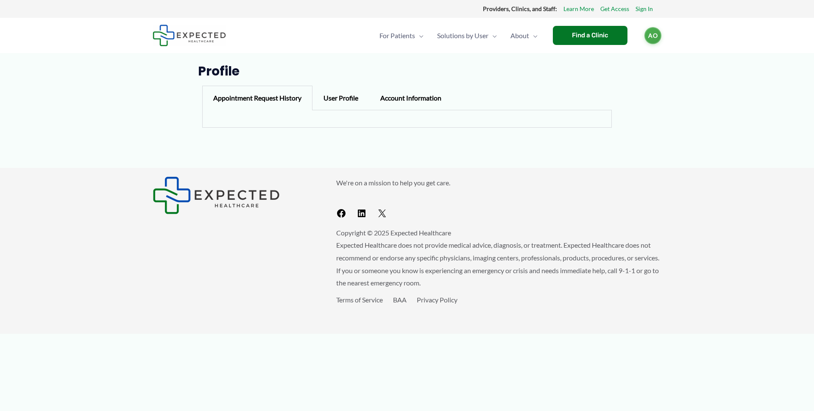  What do you see at coordinates (234, 195) in the screenshot?
I see `aside: Footer Widget 1` at bounding box center [234, 195].